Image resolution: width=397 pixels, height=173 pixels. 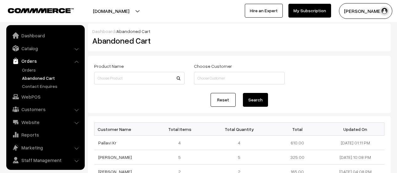 I want to click on label: Choose Customer, so click(x=213, y=66).